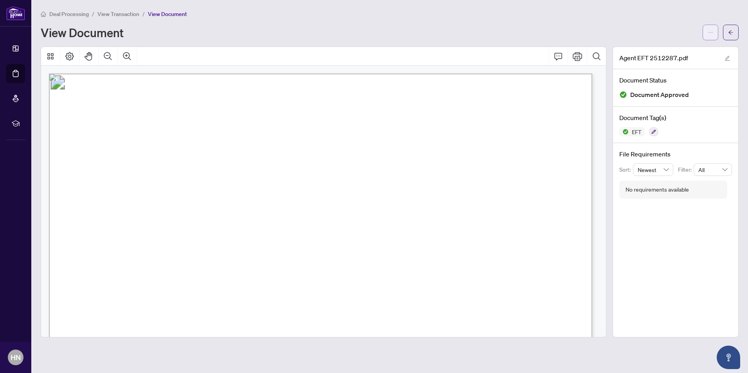 This screenshot has height=373, width=748. I want to click on img: Status Icon, so click(624, 132).